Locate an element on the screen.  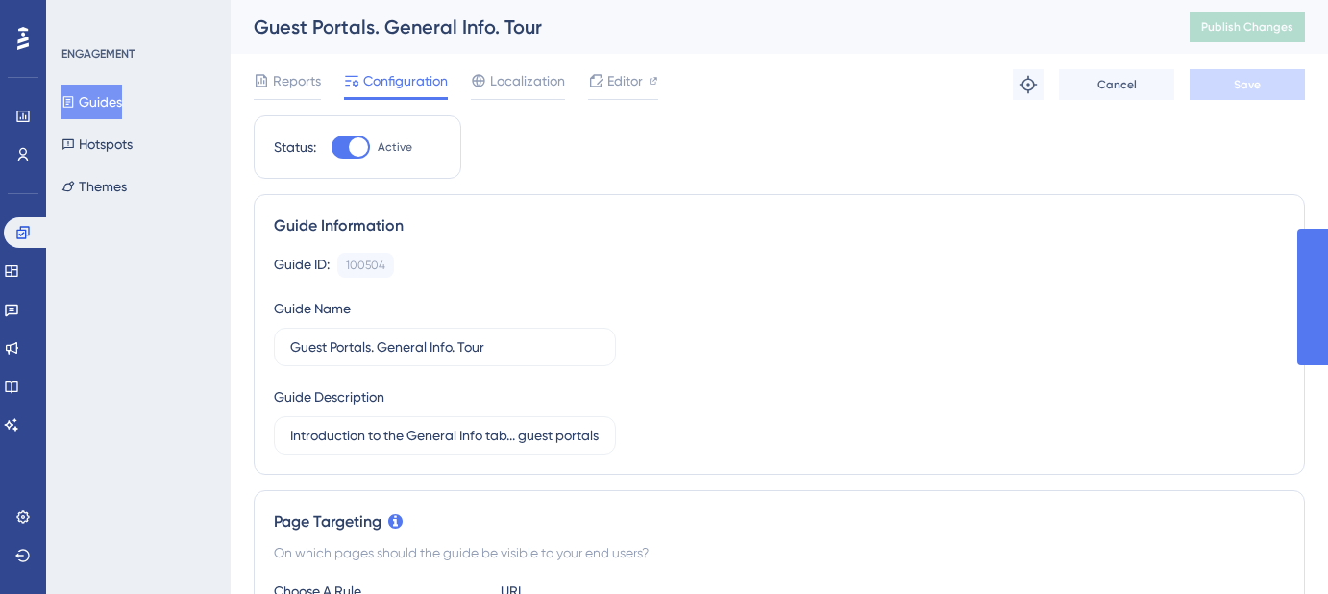
span: Save is located at coordinates (1247, 85).